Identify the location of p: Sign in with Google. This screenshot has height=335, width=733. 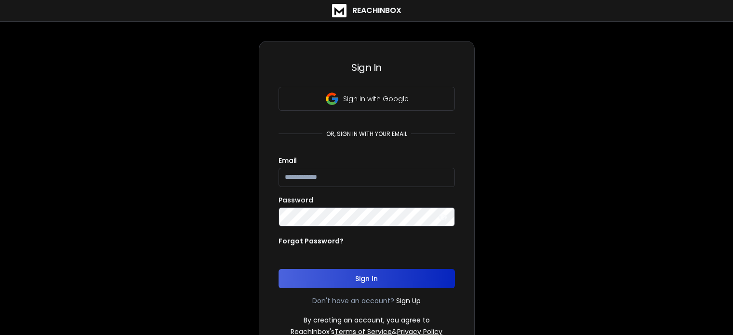
(376, 99).